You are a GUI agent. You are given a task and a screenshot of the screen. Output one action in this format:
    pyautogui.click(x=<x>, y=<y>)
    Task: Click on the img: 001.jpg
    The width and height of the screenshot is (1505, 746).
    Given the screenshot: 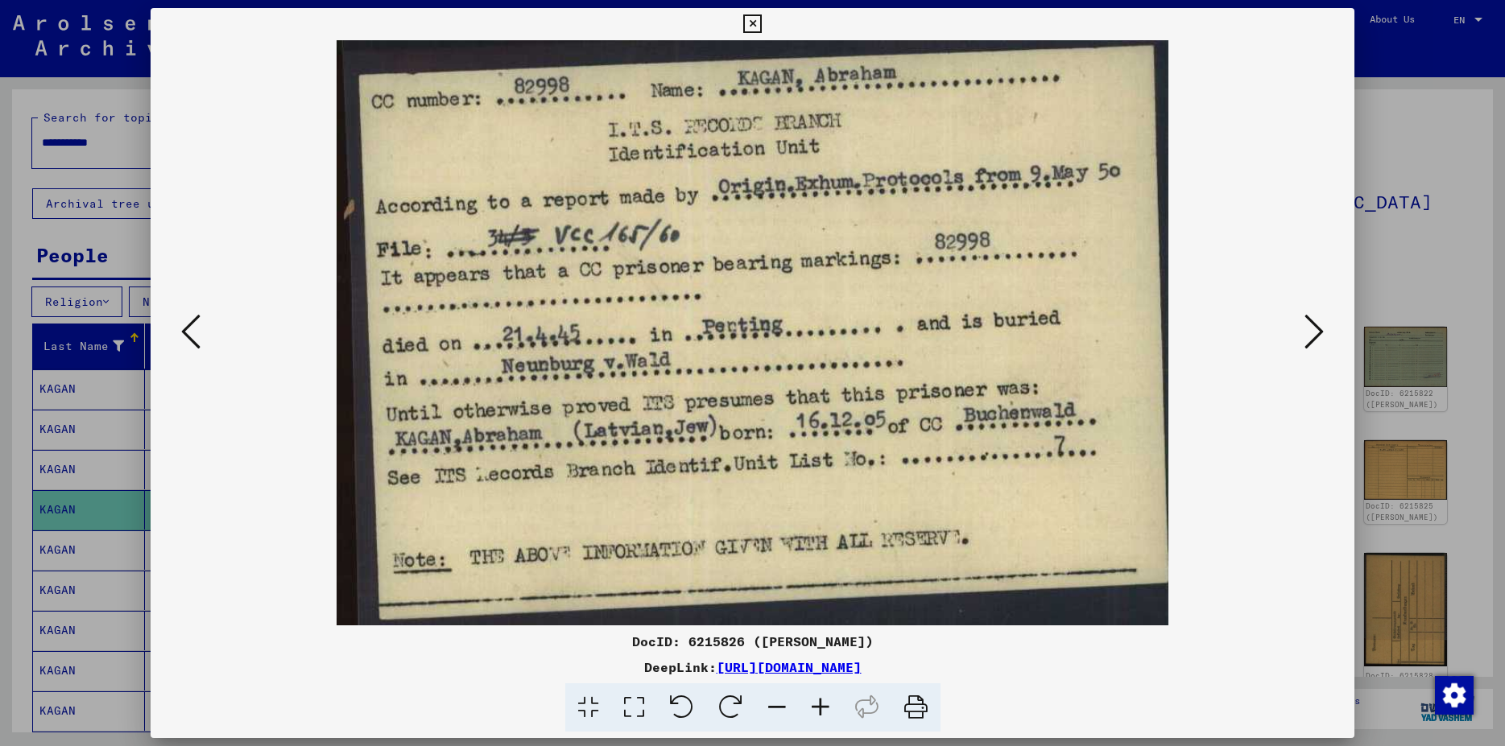 What is the action you would take?
    pyautogui.click(x=752, y=332)
    